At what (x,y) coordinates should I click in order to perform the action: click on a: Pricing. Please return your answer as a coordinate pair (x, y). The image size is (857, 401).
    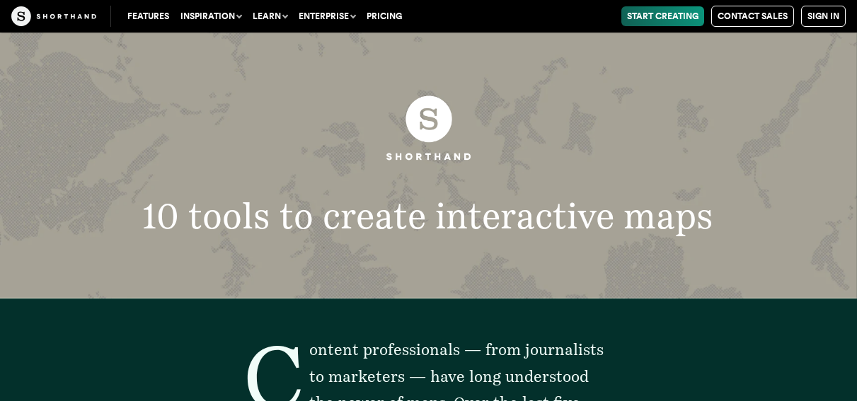
    Looking at the image, I should click on (384, 16).